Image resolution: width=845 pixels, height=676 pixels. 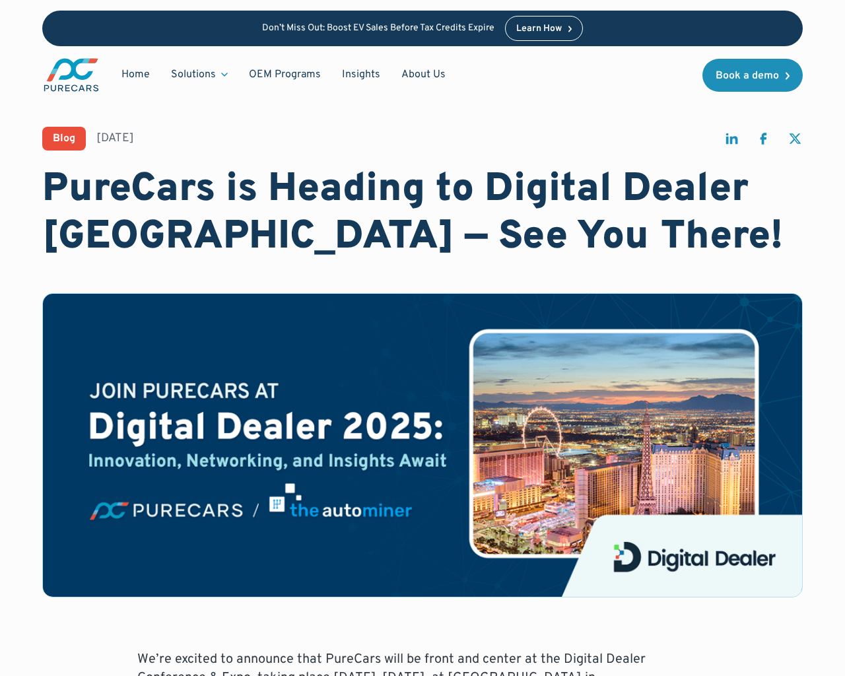 What do you see at coordinates (795, 141) in the screenshot?
I see `a: share on twitter` at bounding box center [795, 141].